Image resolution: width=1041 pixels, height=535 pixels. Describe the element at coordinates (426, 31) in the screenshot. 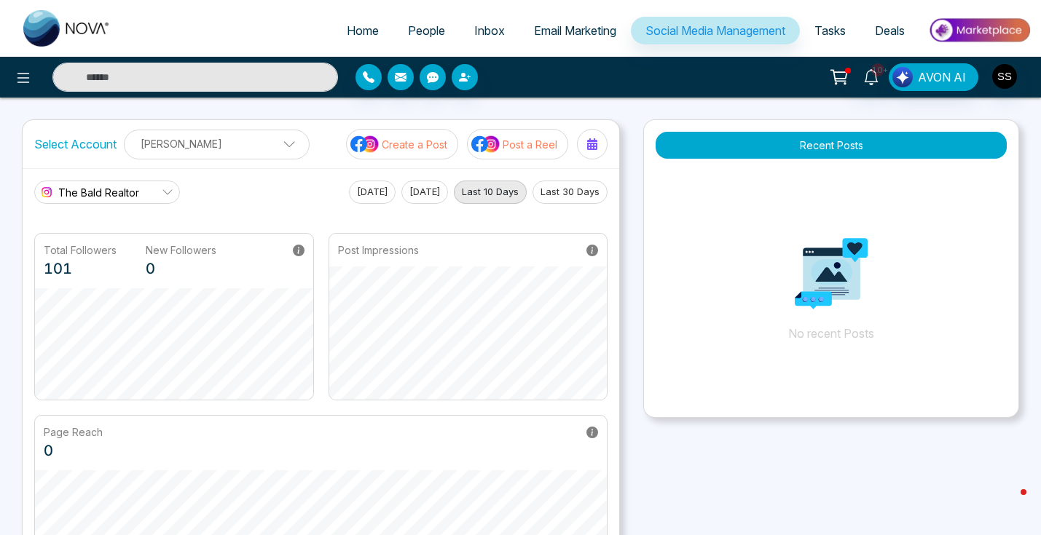

I see `span: People` at that location.